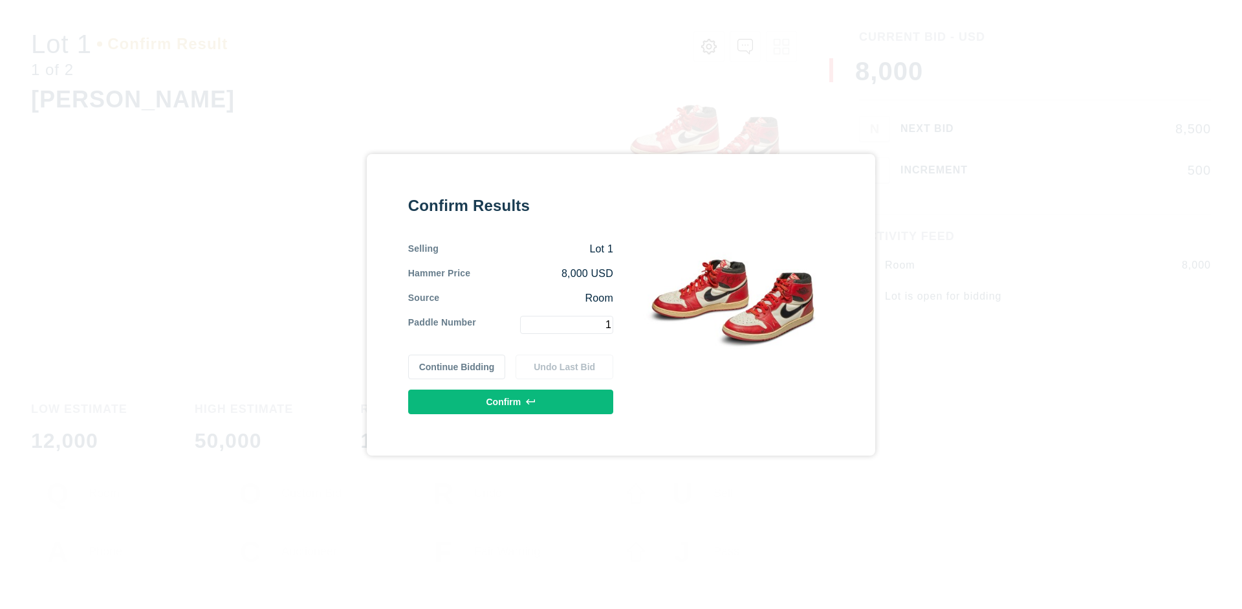 The image size is (1242, 609). What do you see at coordinates (439, 274) in the screenshot?
I see `div: Hammer Price` at bounding box center [439, 274].